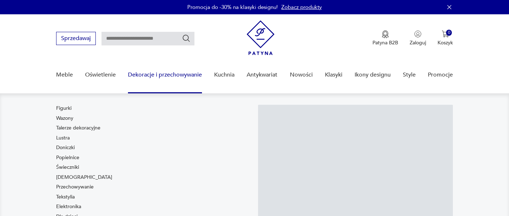 Image resolution: width=509 pixels, height=216 pixels. What do you see at coordinates (65, 197) in the screenshot?
I see `a: Tekstylia` at bounding box center [65, 197].